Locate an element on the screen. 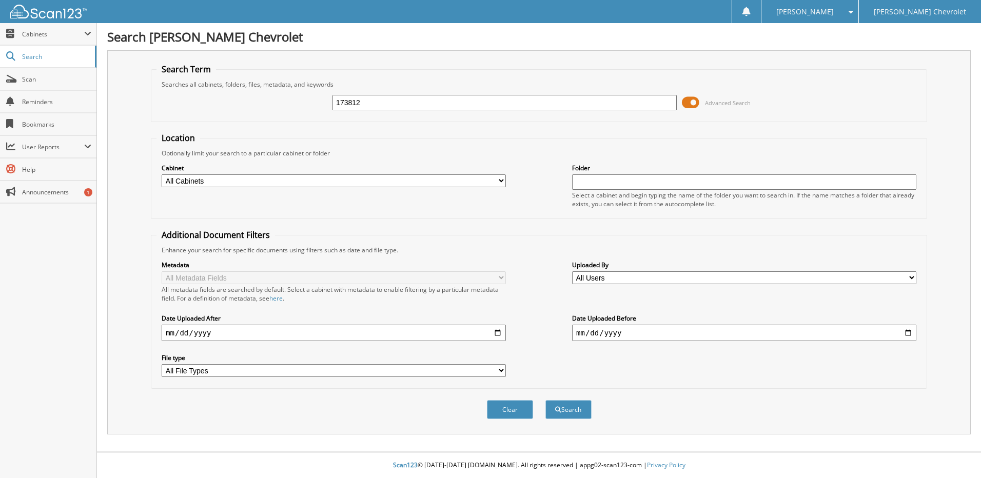  span: Bookmarks is located at coordinates (56, 124).